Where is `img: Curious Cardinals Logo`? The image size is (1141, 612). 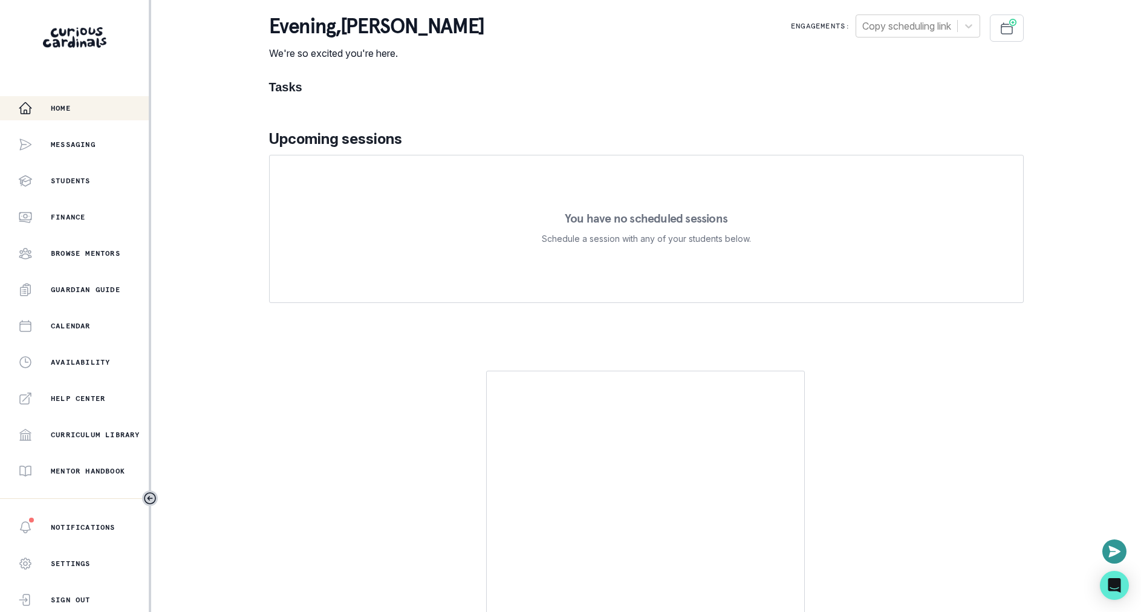 img: Curious Cardinals Logo is located at coordinates (74, 37).